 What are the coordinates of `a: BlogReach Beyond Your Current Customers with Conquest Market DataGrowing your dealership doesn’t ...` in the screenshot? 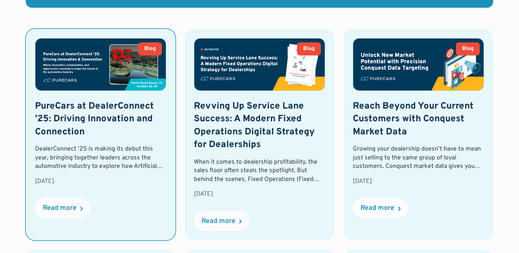 It's located at (418, 134).